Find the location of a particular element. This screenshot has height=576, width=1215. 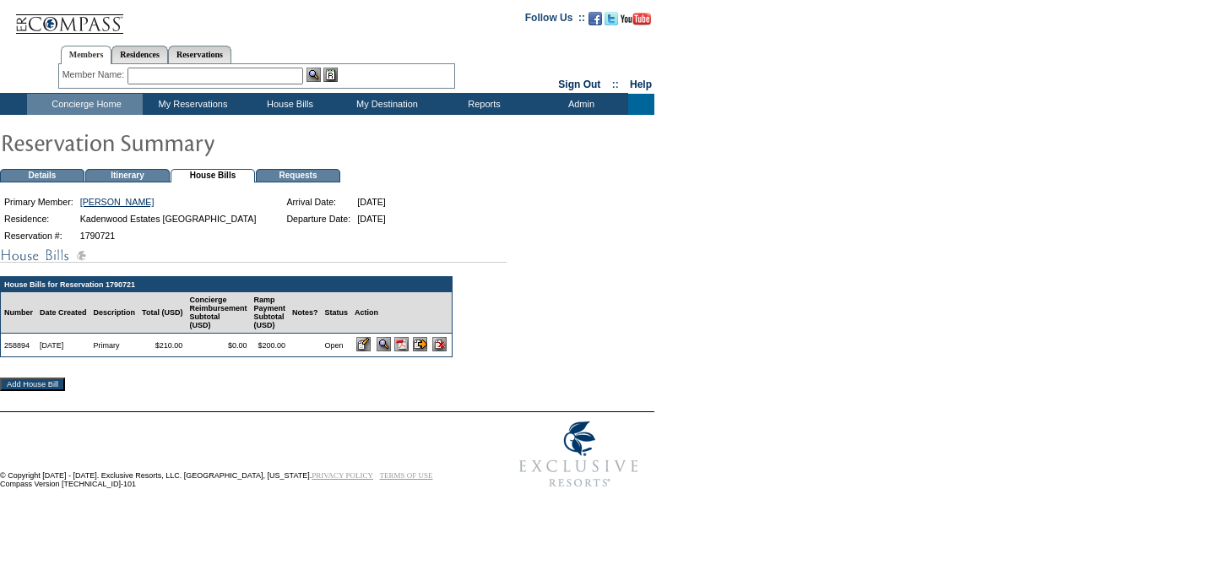

a: Become our fan on Facebook is located at coordinates (595, 22).